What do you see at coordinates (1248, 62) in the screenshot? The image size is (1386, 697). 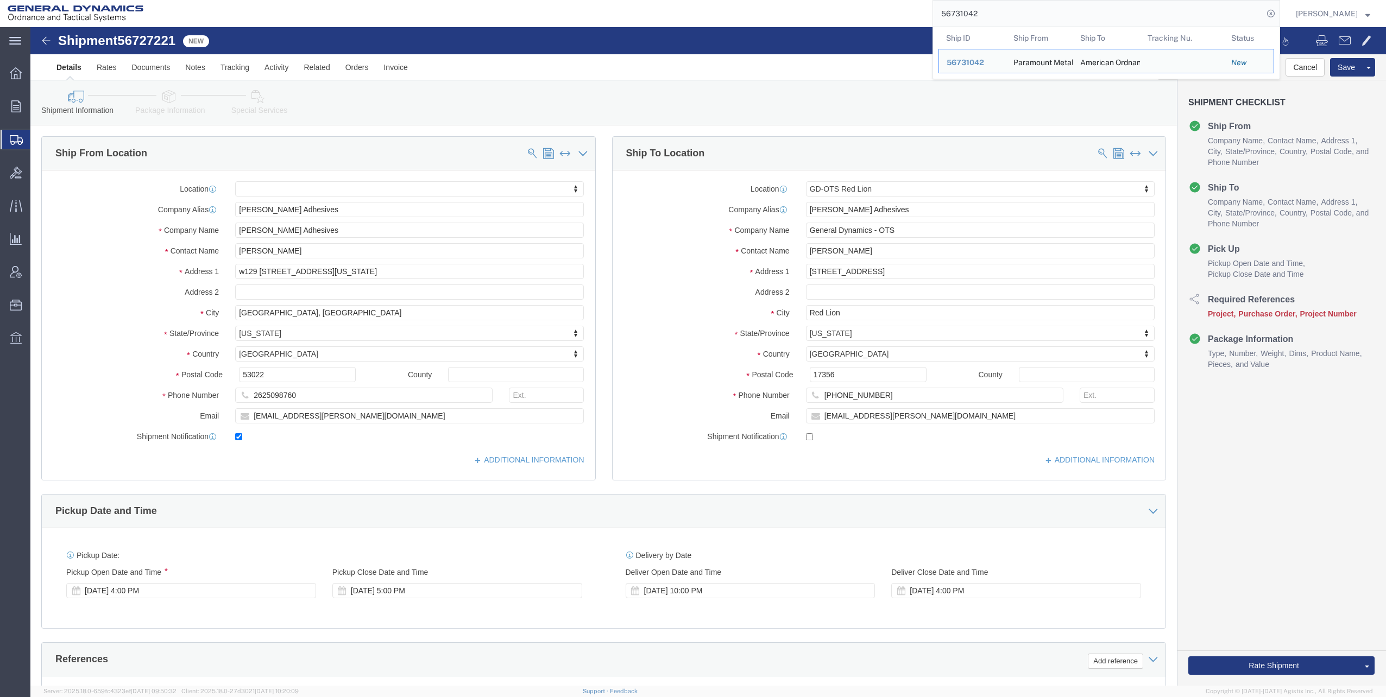 I see `div: New` at bounding box center [1248, 62].